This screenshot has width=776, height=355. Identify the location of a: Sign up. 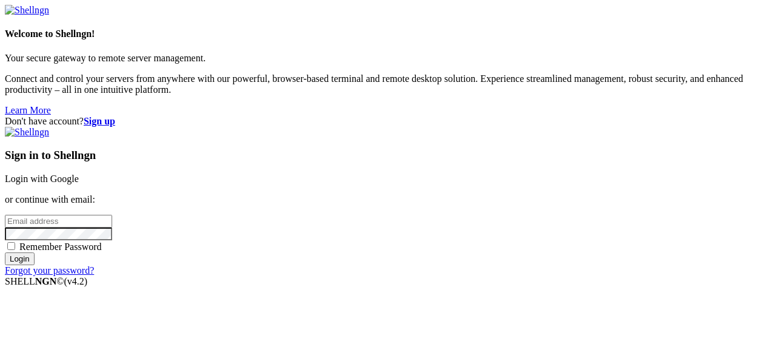
(99, 121).